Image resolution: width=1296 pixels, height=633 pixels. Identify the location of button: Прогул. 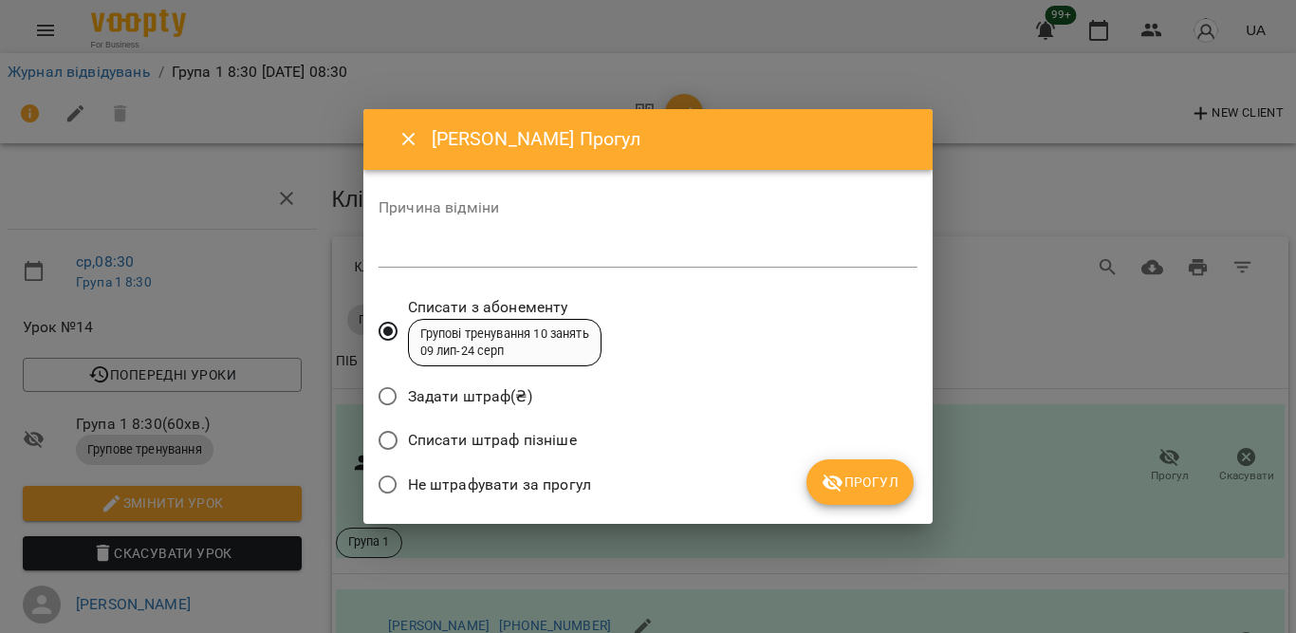
(859, 482).